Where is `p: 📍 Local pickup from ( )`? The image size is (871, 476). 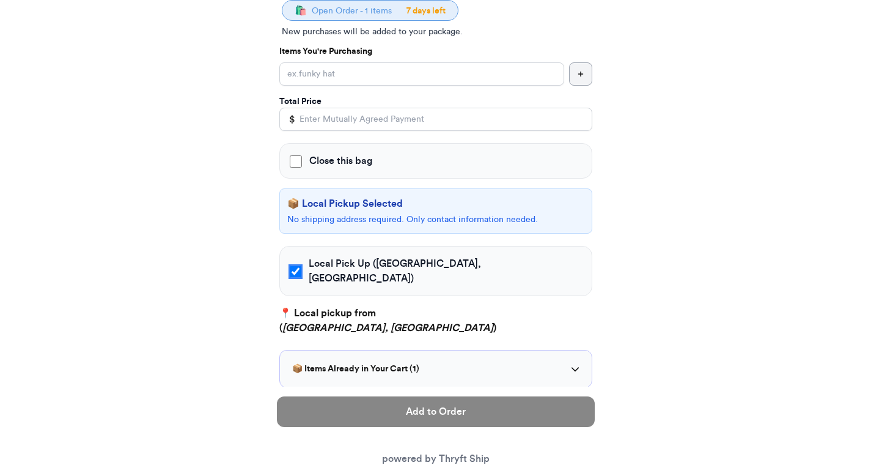 p: 📍 Local pickup from ( ) is located at coordinates (436, 320).